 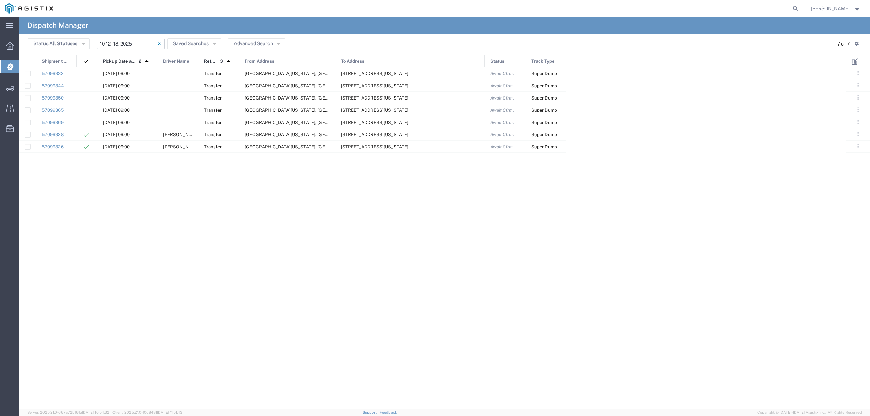 What do you see at coordinates (259, 61) in the screenshot?
I see `span: From Address` at bounding box center [259, 61].